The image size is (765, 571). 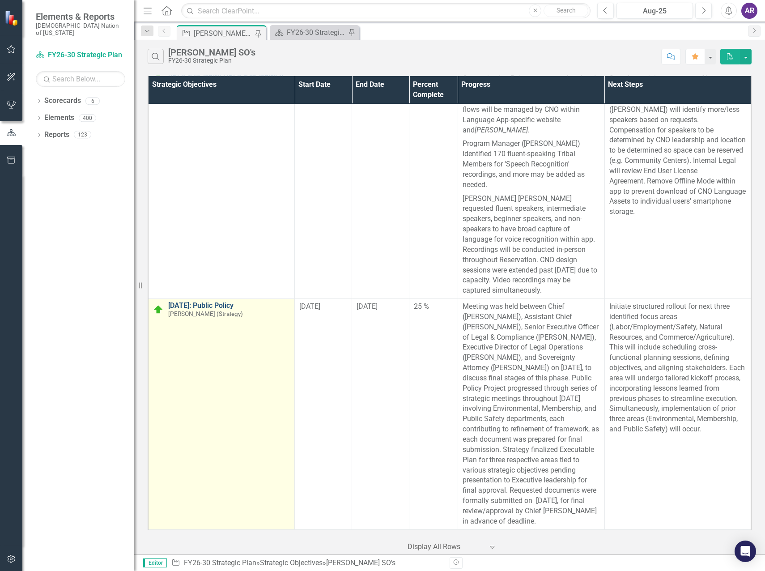 What do you see at coordinates (678, 141) in the screenshot?
I see `p: Obtain clarification from vendor (Rosetta Stone) on minimum counts of language fluency levels req...` at bounding box center [678, 141].